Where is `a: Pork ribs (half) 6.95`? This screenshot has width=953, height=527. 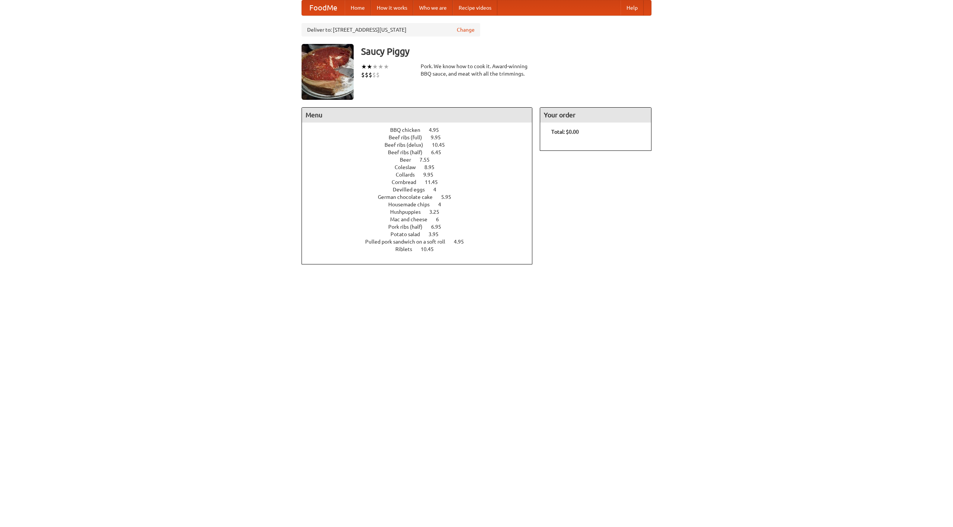 a: Pork ribs (half) 6.95 is located at coordinates (421, 227).